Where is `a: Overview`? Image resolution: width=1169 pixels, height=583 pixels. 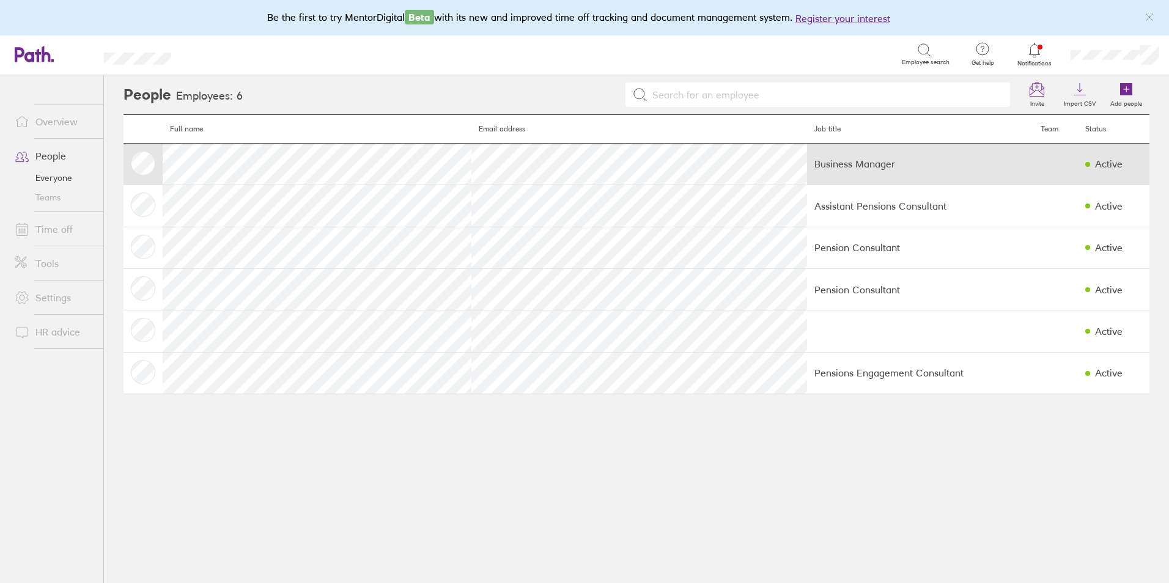 a: Overview is located at coordinates (54, 122).